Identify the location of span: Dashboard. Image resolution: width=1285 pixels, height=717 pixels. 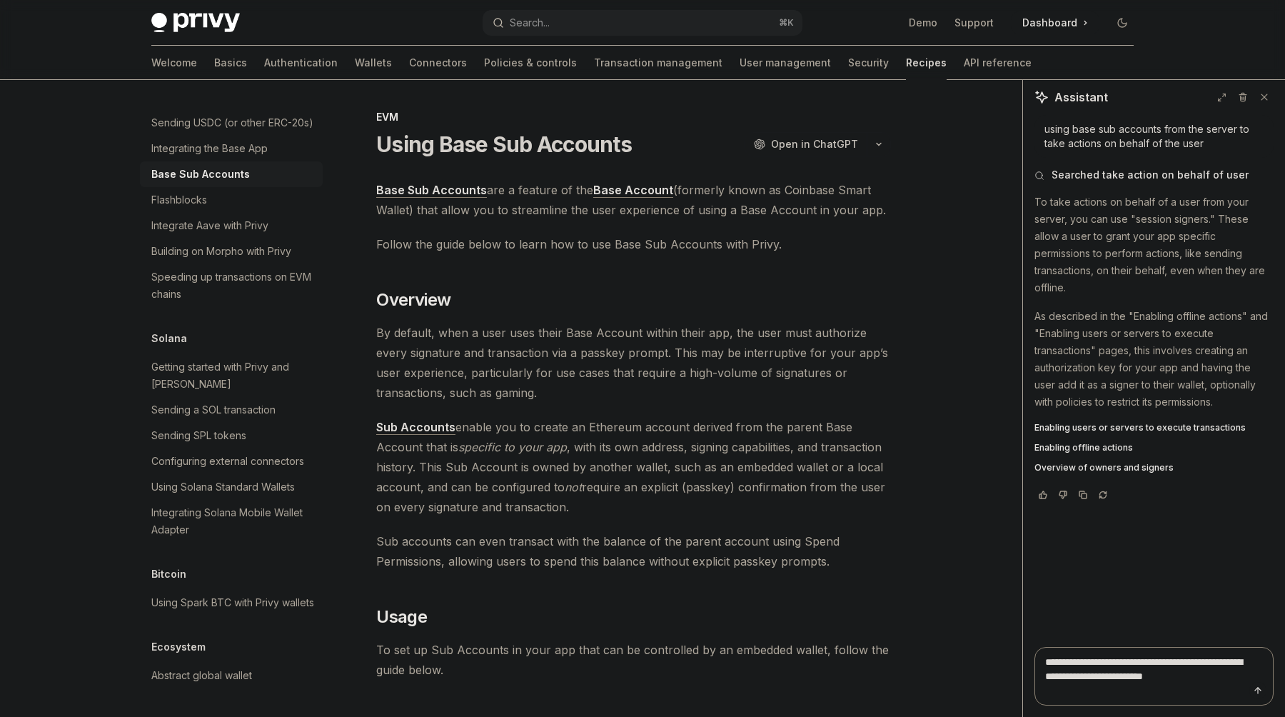
(1049, 23).